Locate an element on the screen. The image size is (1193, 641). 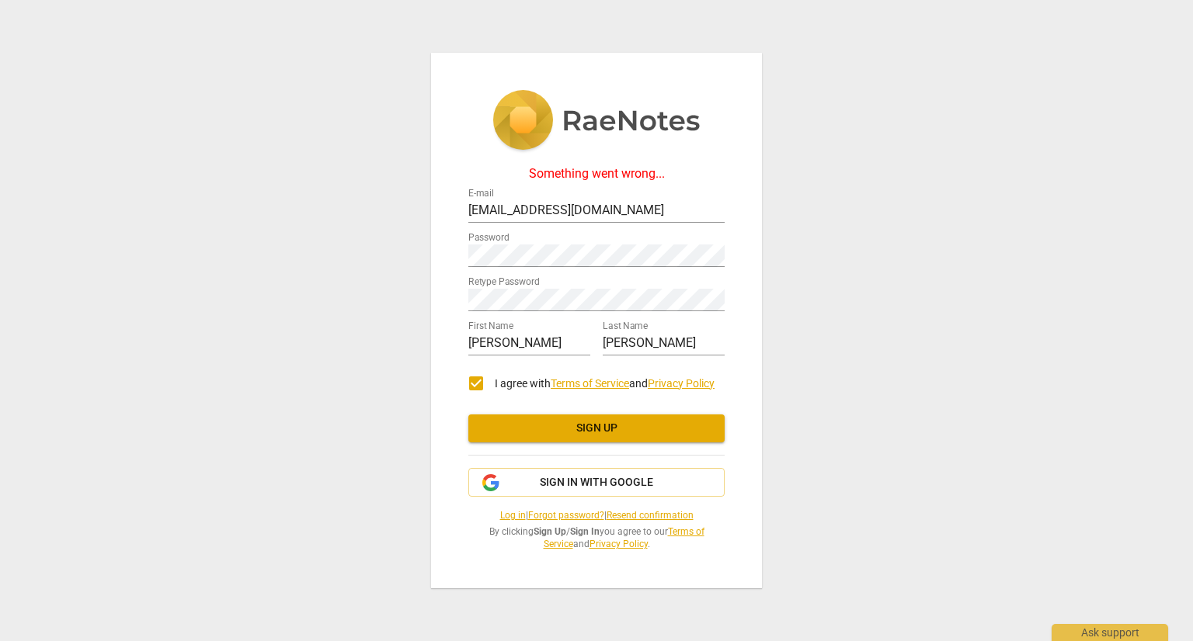
div: Something went wrong... is located at coordinates (596, 174).